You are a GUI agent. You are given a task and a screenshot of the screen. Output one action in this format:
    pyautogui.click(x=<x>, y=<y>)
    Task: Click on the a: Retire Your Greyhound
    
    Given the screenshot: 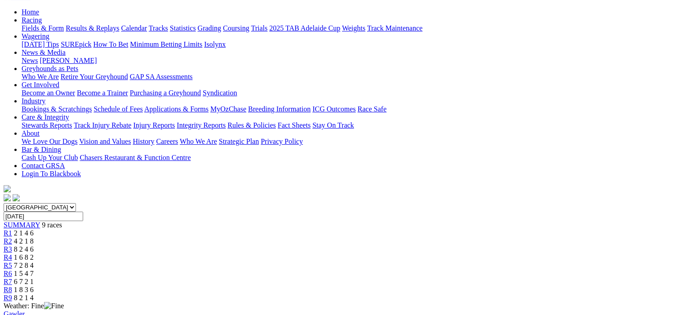 What is the action you would take?
    pyautogui.click(x=94, y=76)
    